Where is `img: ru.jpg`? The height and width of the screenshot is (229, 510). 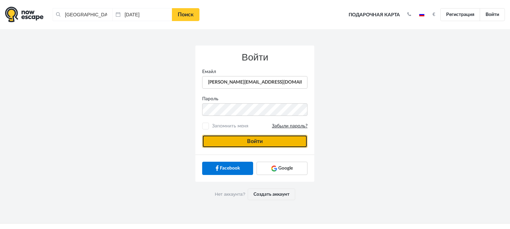 img: ru.jpg is located at coordinates (421, 15).